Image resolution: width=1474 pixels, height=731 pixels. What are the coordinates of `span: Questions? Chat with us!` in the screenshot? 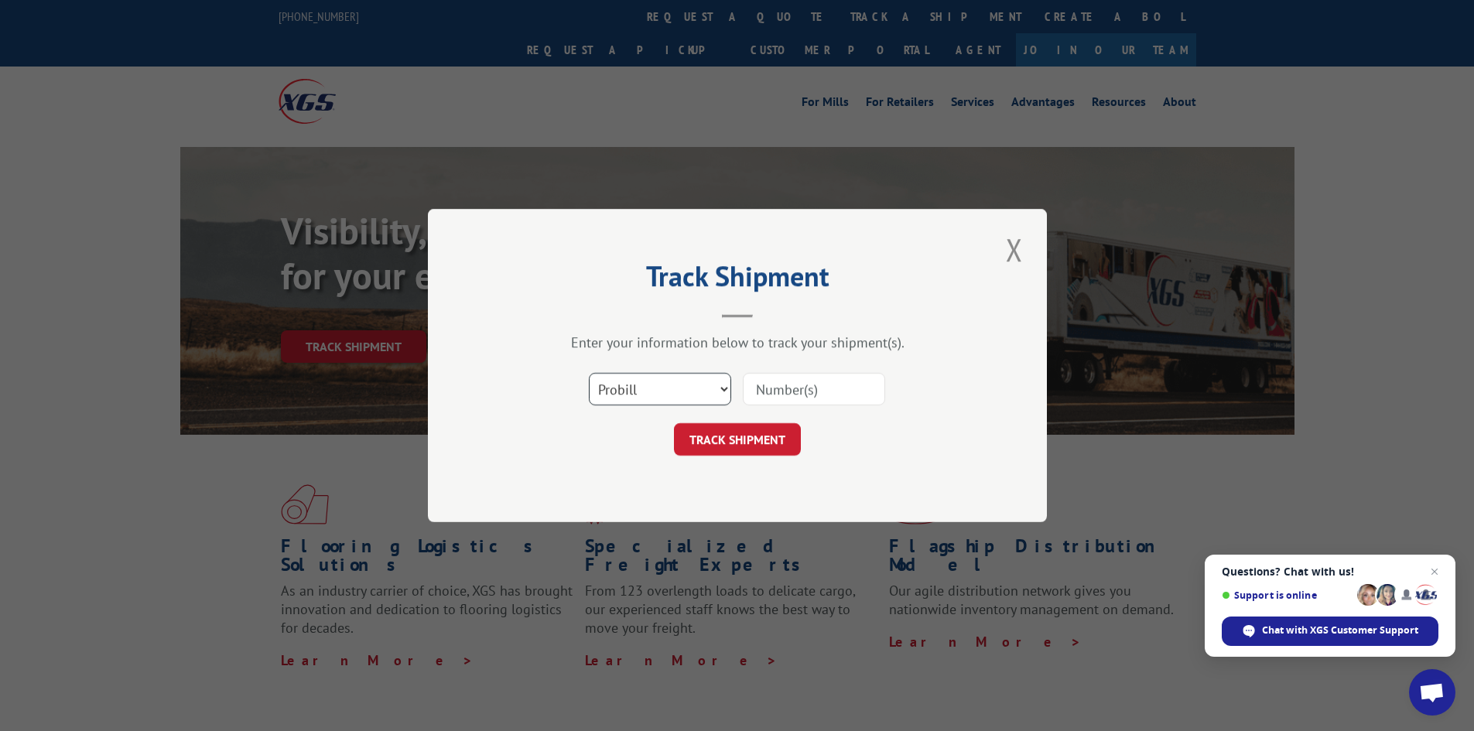 It's located at (1330, 572).